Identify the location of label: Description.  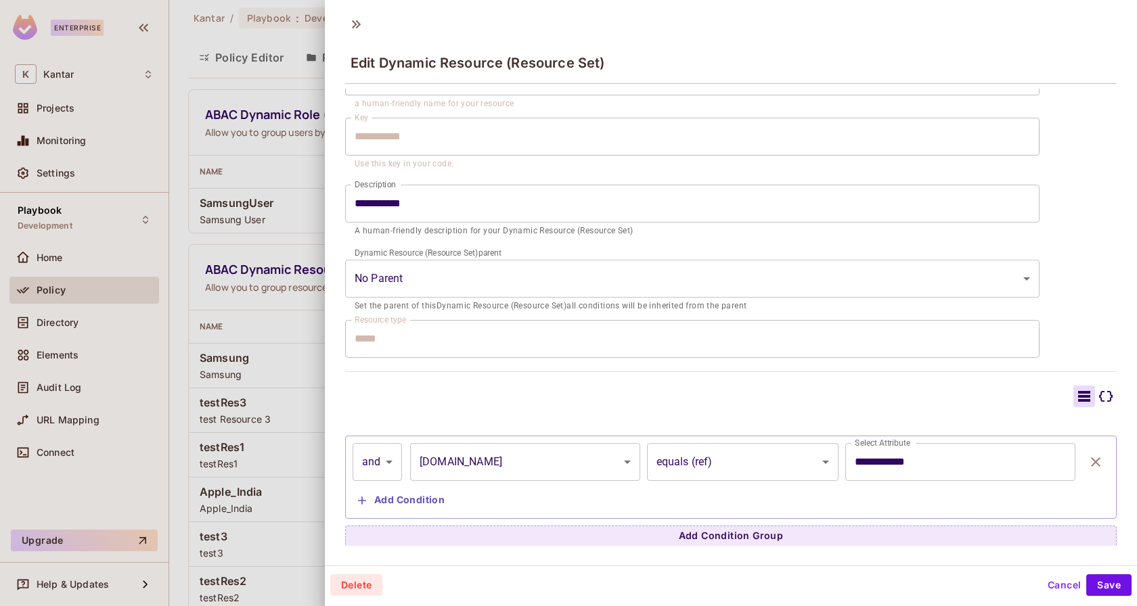
(375, 184).